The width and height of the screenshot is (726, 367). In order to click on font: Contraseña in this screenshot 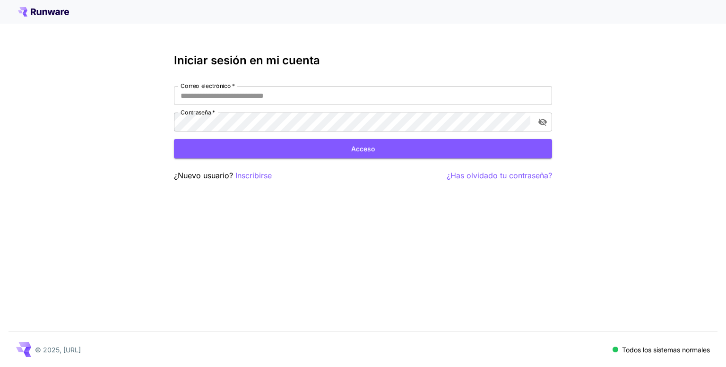, I will do `click(196, 112)`.